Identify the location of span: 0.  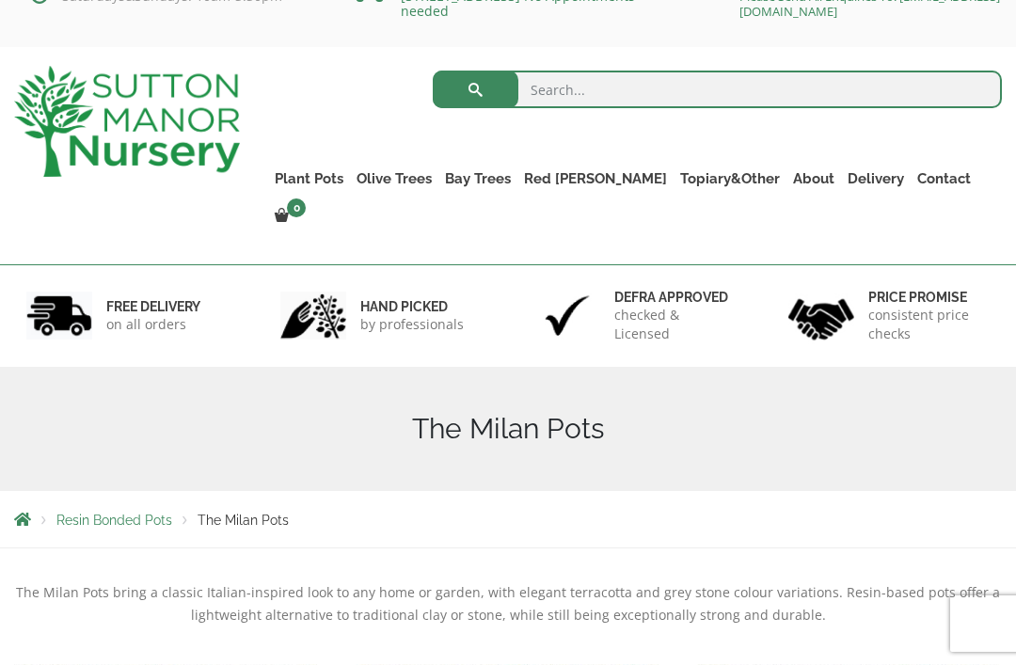
(296, 208).